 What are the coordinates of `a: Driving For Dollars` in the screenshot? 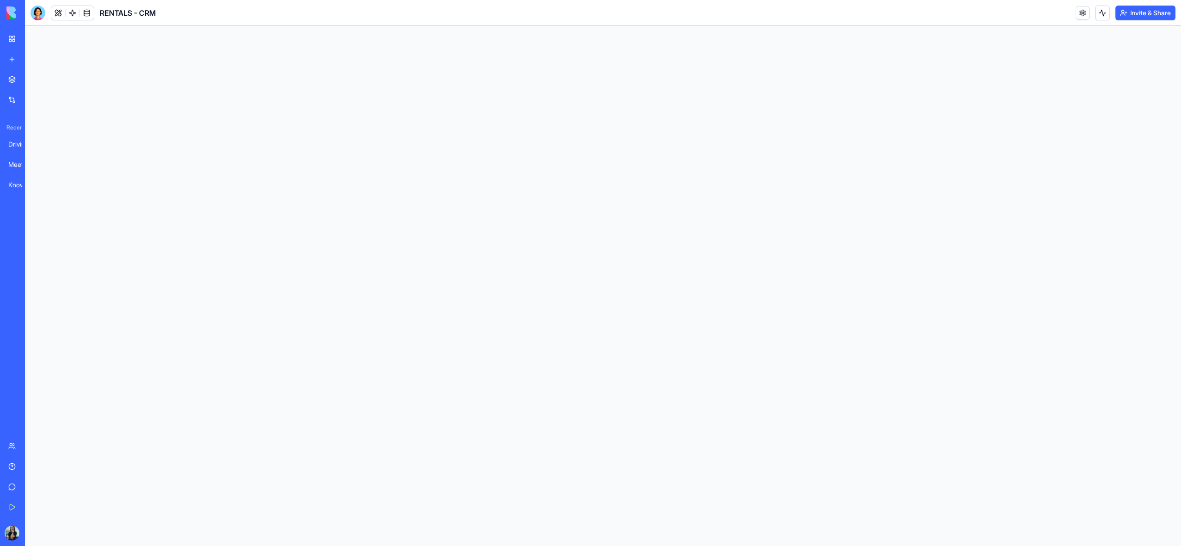 It's located at (21, 144).